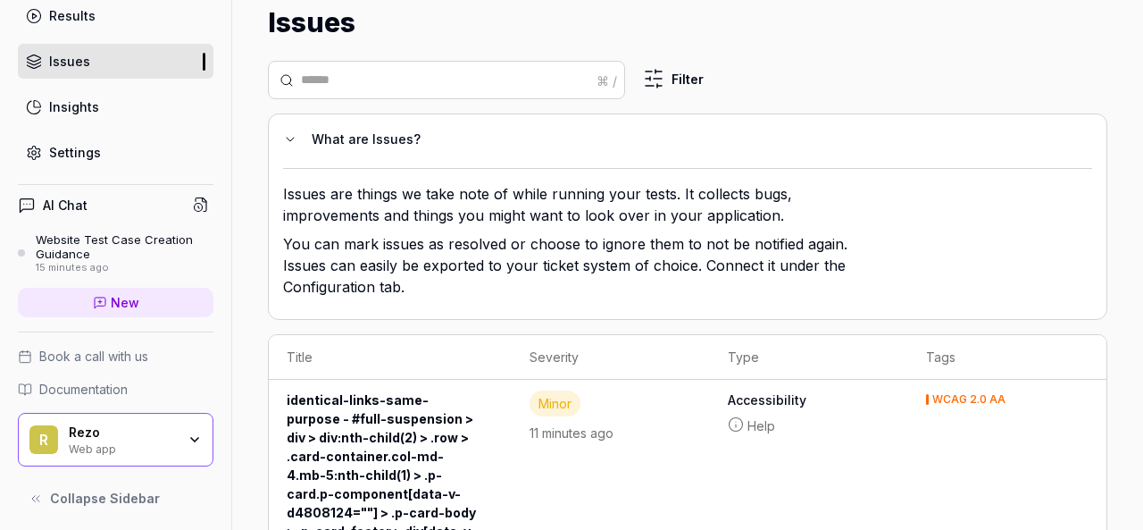  Describe the element at coordinates (573, 269) in the screenshot. I see `p: You can mark issues as resolved or choose to ignore them to not be notified again. Issues can eas...` at that location.